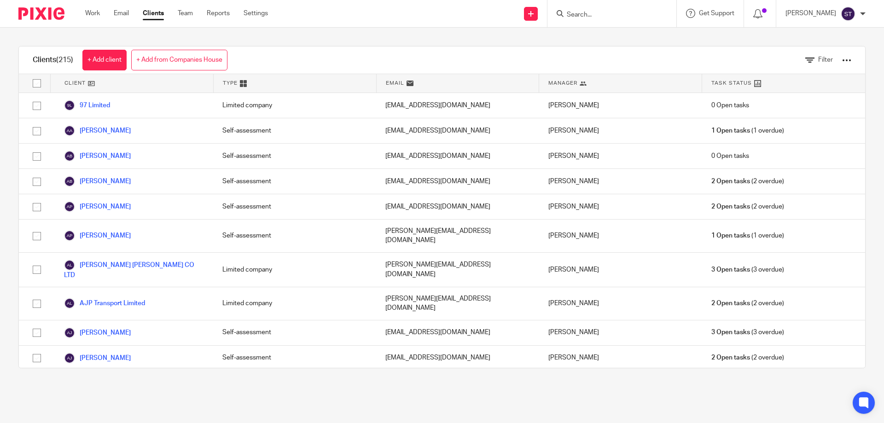 This screenshot has height=423, width=884. Describe the element at coordinates (608, 15) in the screenshot. I see `input: Search` at that location.